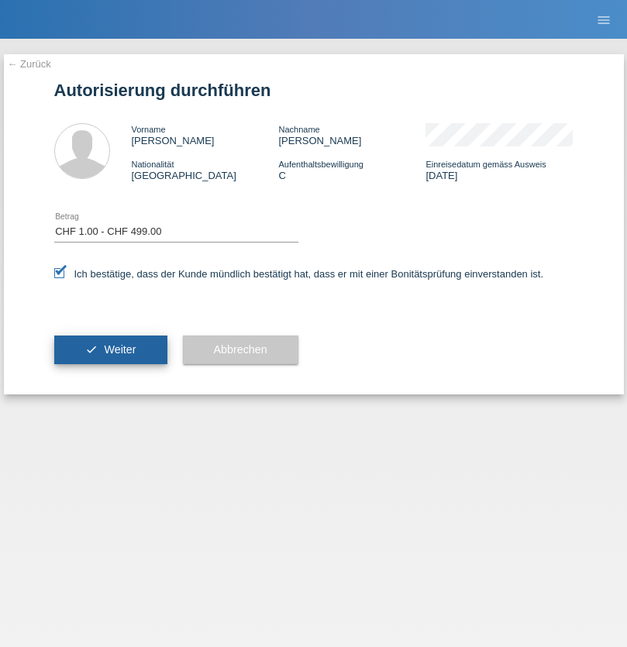  I want to click on a: menu, so click(603, 19).